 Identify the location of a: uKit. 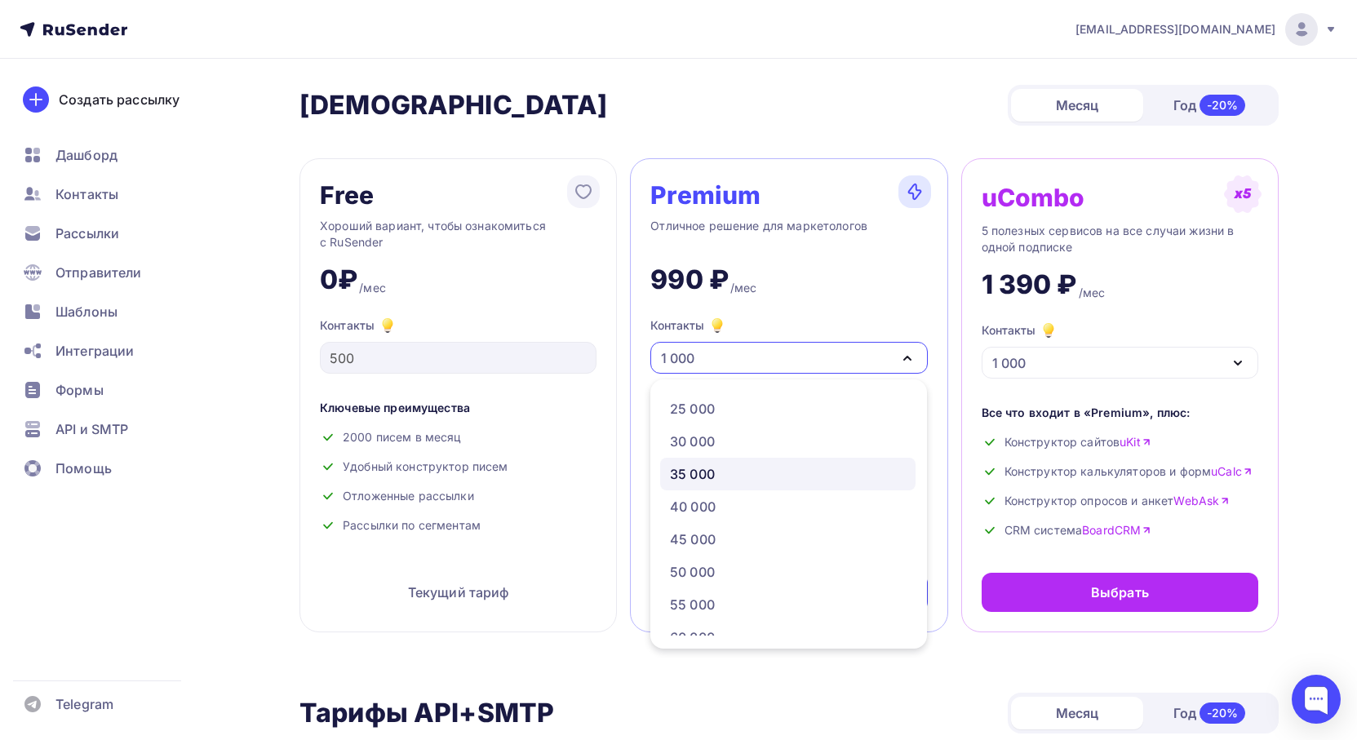
(1135, 442).